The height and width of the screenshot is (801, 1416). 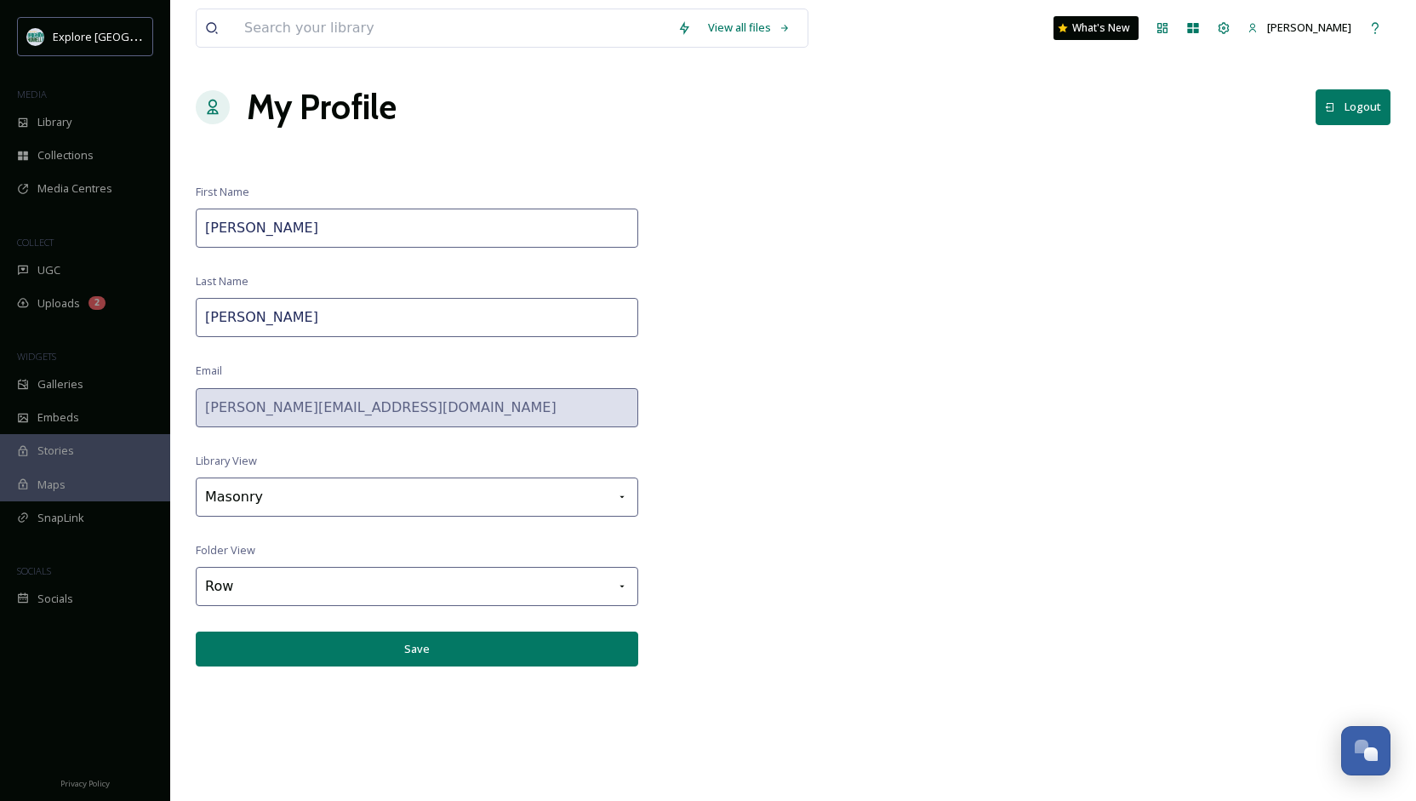 What do you see at coordinates (749, 27) in the screenshot?
I see `a: View all files` at bounding box center [749, 27].